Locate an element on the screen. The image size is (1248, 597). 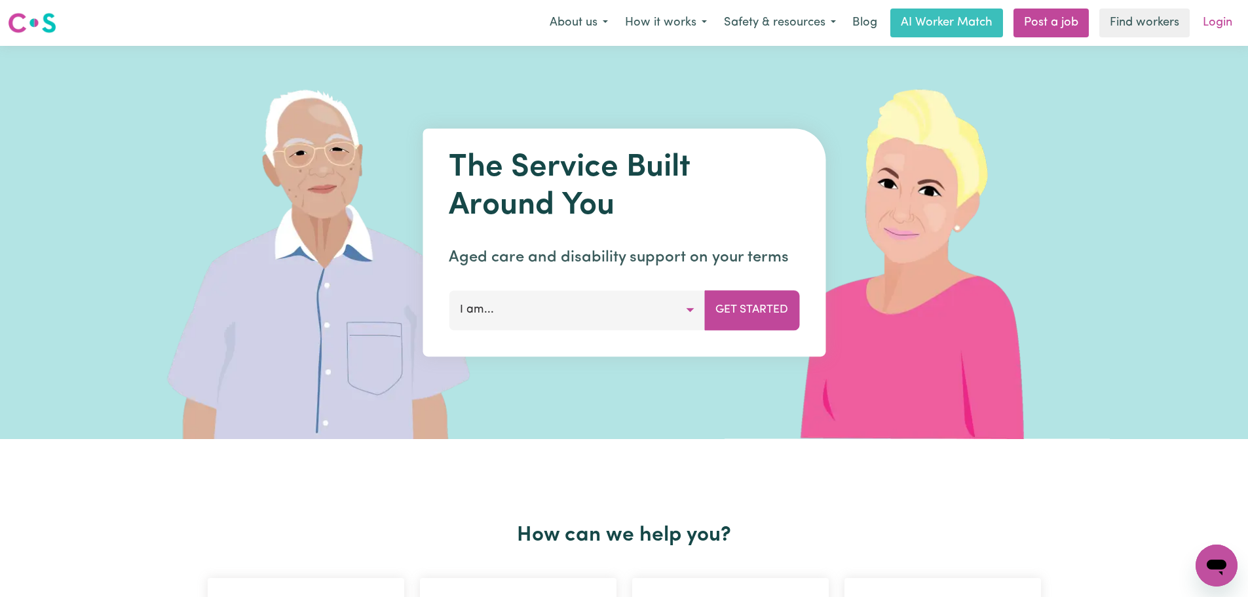
button: Get Started is located at coordinates (752, 310).